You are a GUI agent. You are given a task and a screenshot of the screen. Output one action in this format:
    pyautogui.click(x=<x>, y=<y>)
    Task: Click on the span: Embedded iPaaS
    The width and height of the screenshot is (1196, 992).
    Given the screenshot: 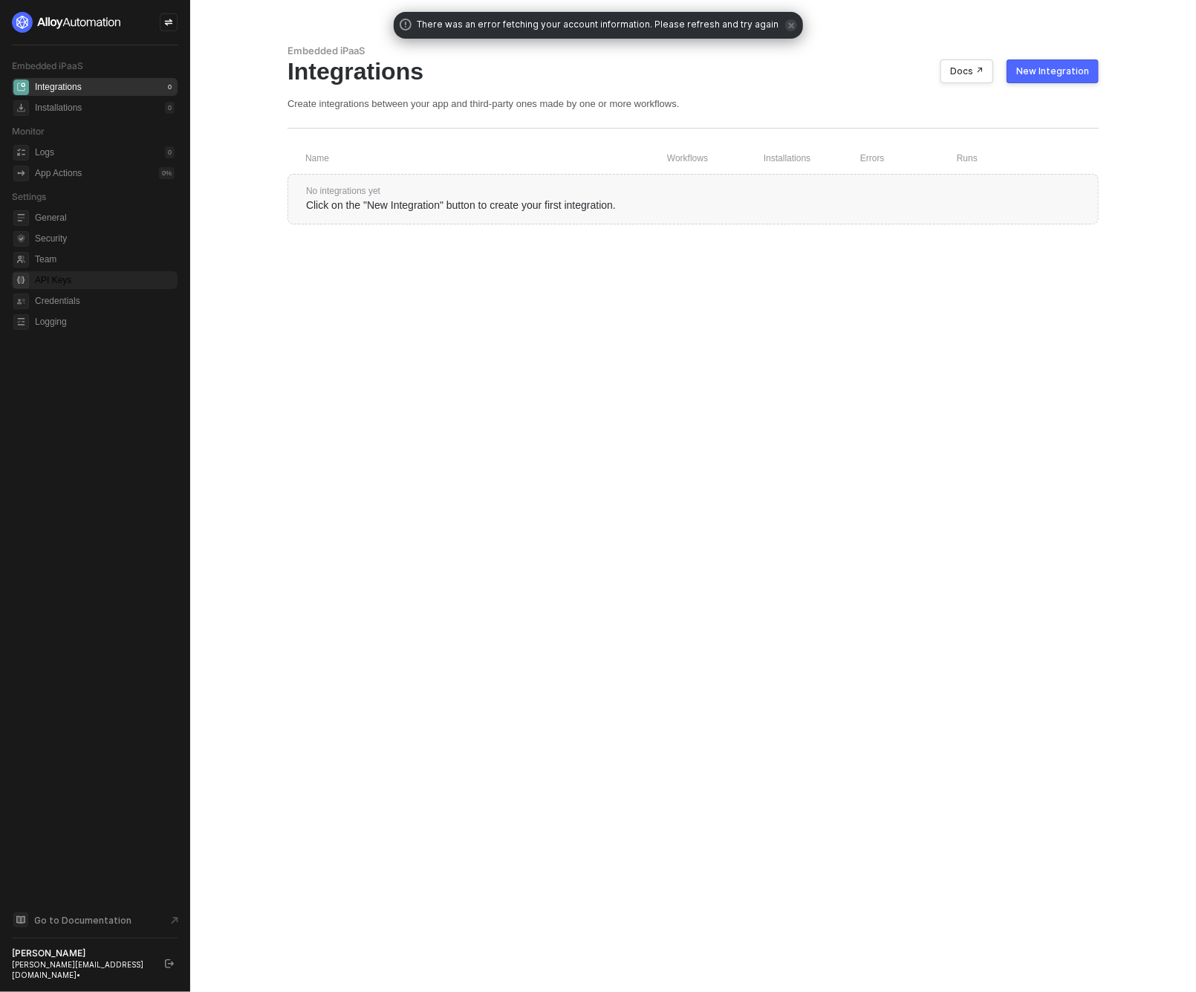 What is the action you would take?
    pyautogui.click(x=48, y=65)
    